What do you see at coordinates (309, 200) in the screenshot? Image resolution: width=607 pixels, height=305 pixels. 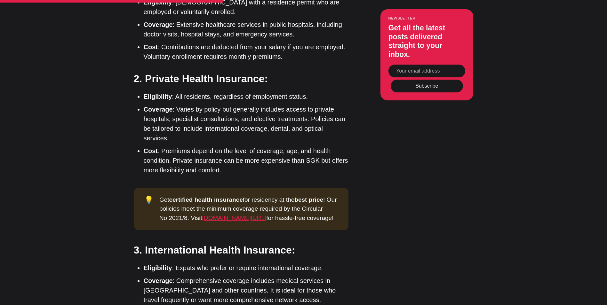 I see `strong: best price` at bounding box center [309, 200].